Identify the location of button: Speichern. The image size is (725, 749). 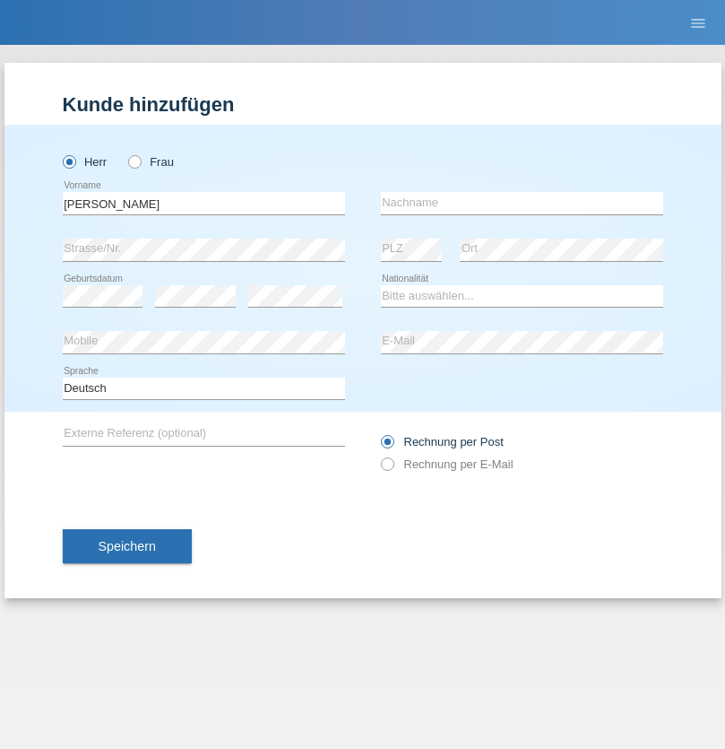
(127, 546).